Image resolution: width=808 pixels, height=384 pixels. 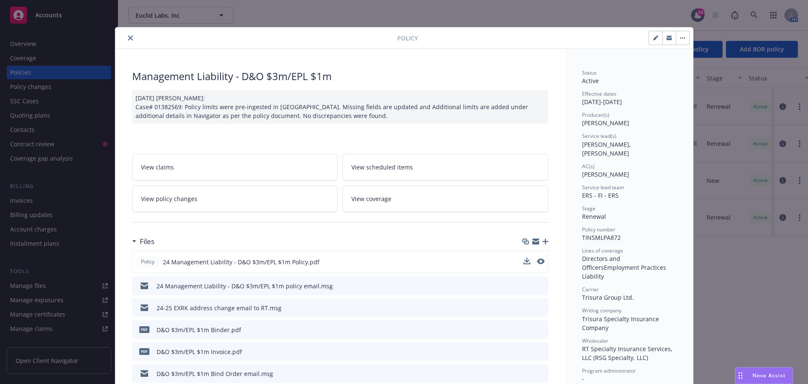 I want to click on span: View coverage, so click(x=371, y=198).